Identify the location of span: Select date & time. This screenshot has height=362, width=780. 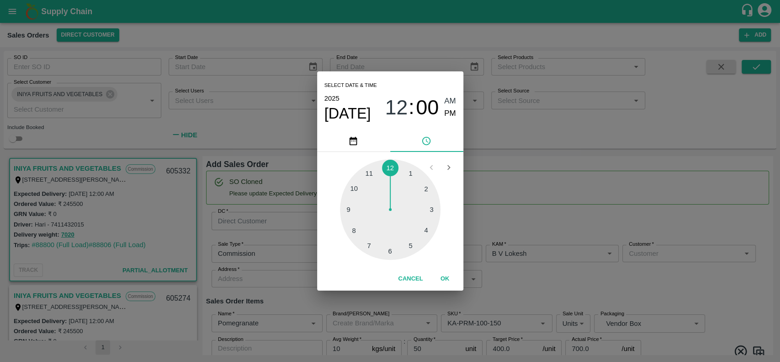
(351, 85).